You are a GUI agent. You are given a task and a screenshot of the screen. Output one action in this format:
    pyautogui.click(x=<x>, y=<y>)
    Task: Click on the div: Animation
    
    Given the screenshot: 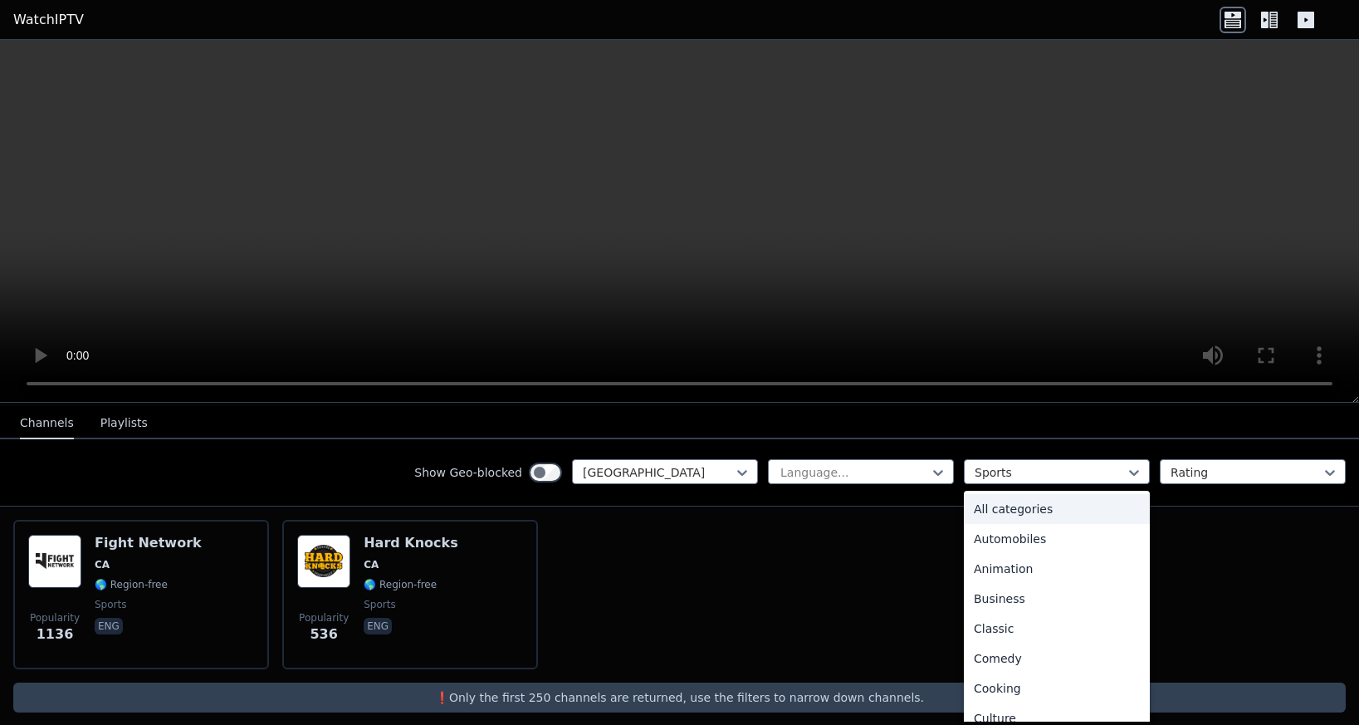 What is the action you would take?
    pyautogui.click(x=1057, y=569)
    